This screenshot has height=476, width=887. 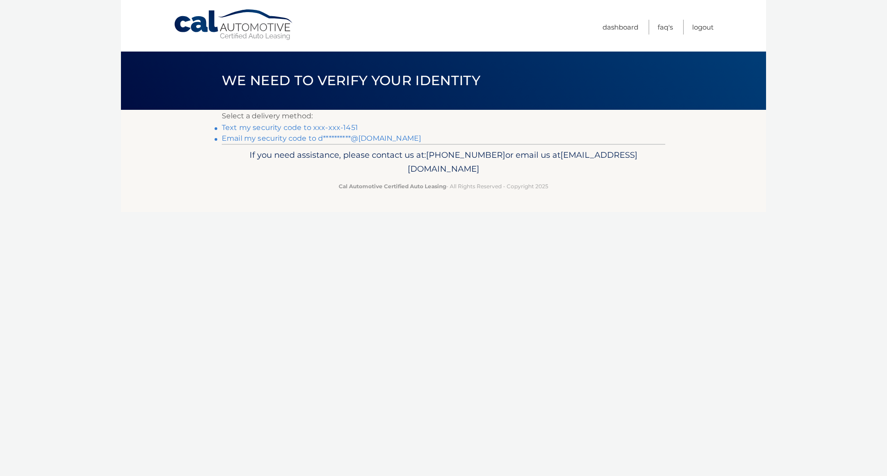 What do you see at coordinates (290, 127) in the screenshot?
I see `a: Text my security code to xxx-xxx-1451` at bounding box center [290, 127].